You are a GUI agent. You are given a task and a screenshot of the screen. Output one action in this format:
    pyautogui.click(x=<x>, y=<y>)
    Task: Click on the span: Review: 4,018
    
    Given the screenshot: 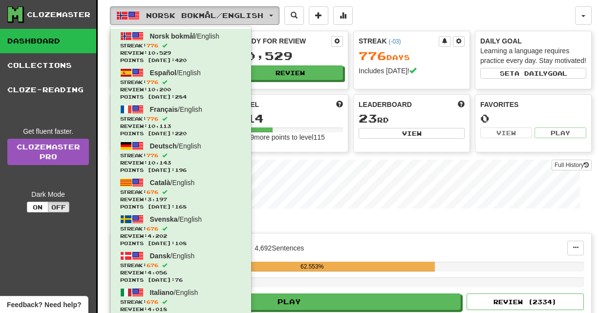 What is the action you would take?
    pyautogui.click(x=181, y=309)
    